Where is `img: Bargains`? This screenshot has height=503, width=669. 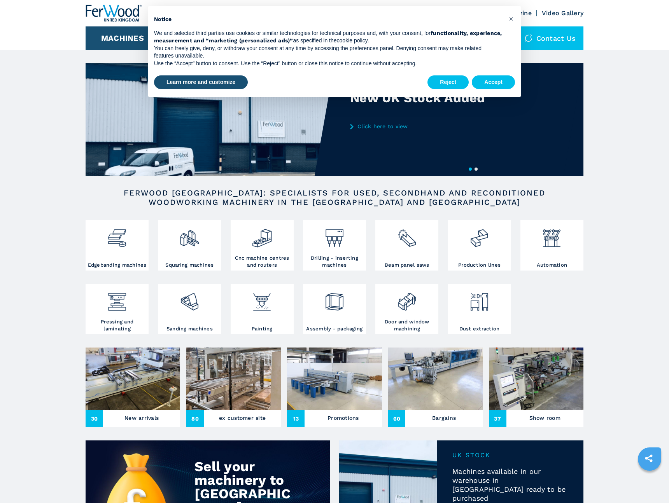 img: Bargains is located at coordinates (435, 379).